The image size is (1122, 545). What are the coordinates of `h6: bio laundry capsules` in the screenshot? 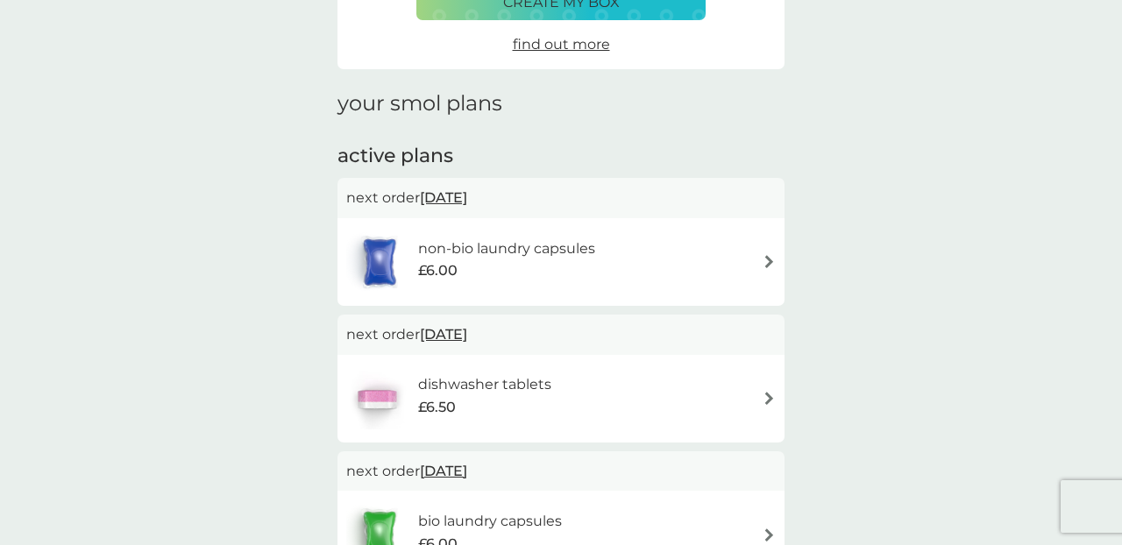 It's located at (490, 521).